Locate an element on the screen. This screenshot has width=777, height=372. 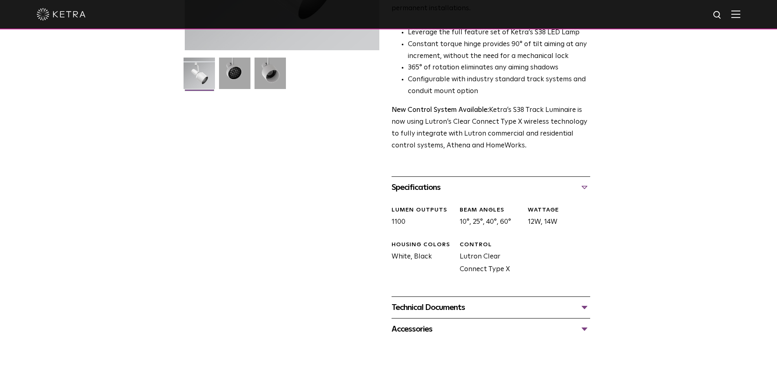
div: WATTAGE is located at coordinates (559, 210).